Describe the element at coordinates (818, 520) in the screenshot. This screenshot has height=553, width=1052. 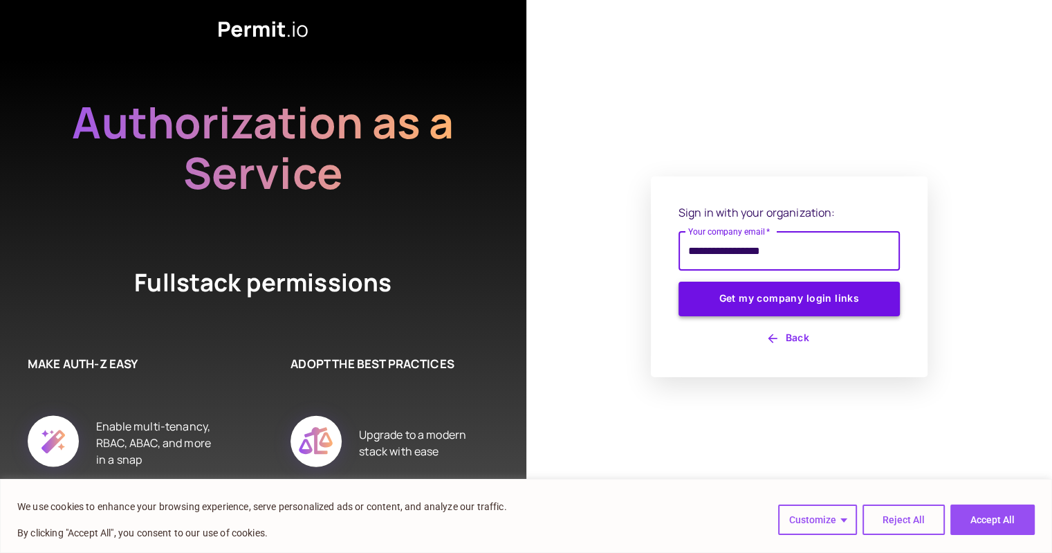
I see `button: Customize` at that location.